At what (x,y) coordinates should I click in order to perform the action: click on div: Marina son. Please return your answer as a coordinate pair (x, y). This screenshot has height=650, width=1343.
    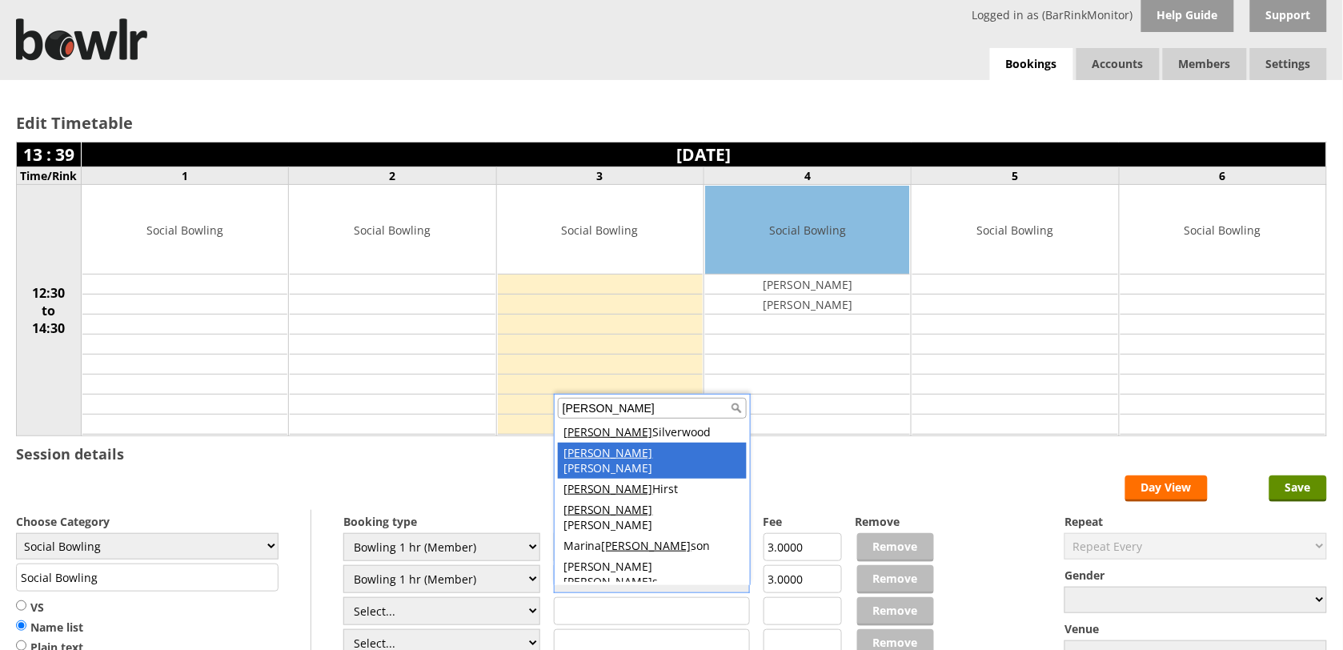
    Looking at the image, I should click on (652, 546).